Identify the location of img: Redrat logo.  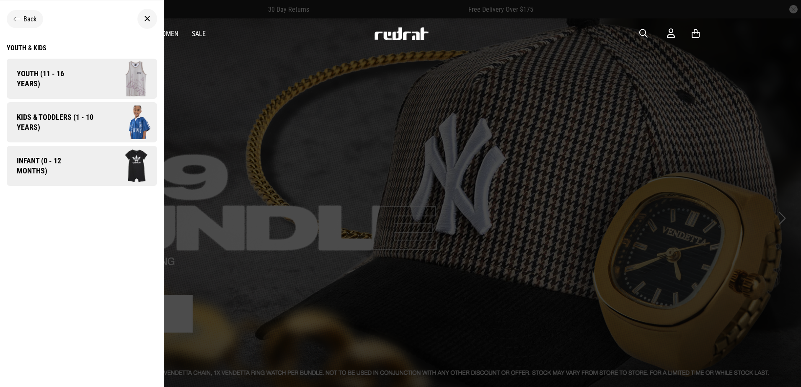
(401, 34).